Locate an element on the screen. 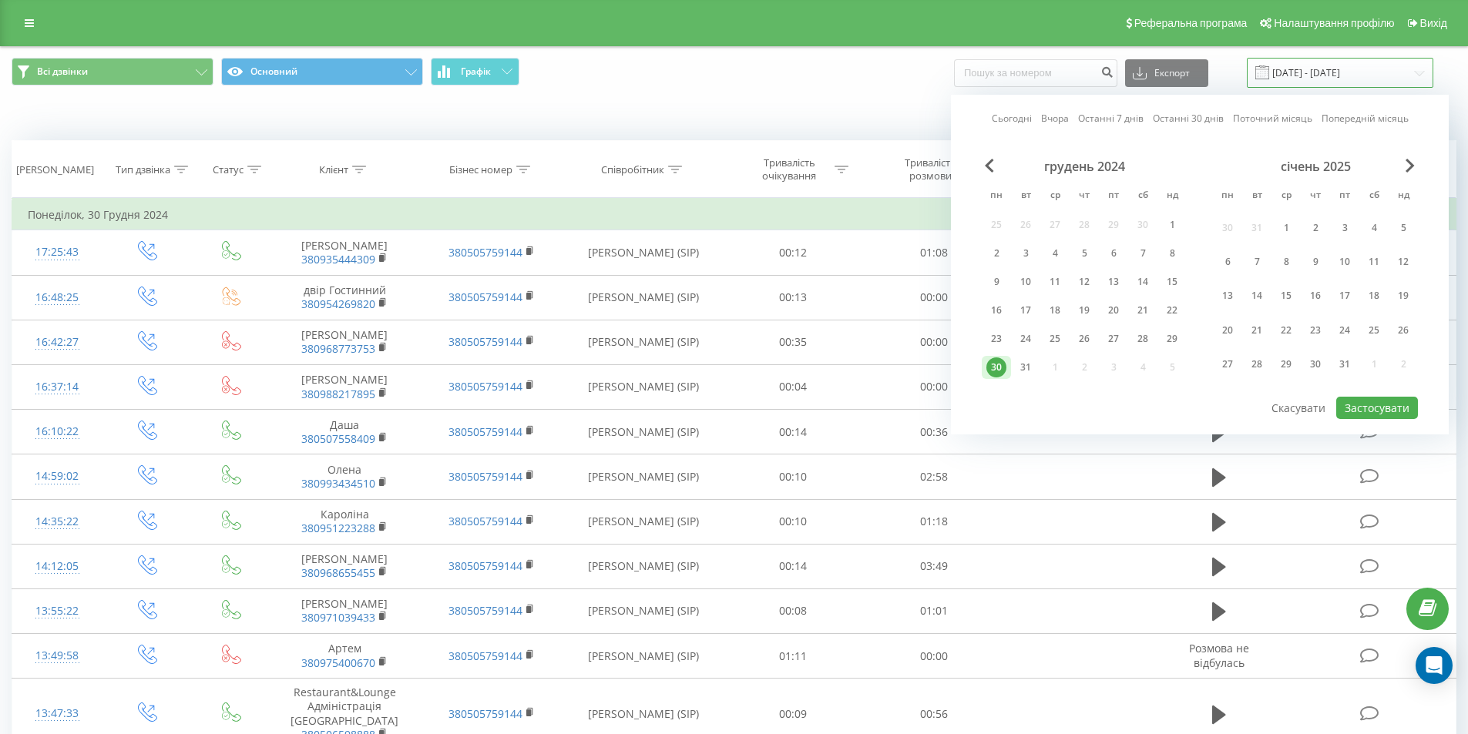 Image resolution: width=1468 pixels, height=734 pixels. a: 380968773753 is located at coordinates (338, 348).